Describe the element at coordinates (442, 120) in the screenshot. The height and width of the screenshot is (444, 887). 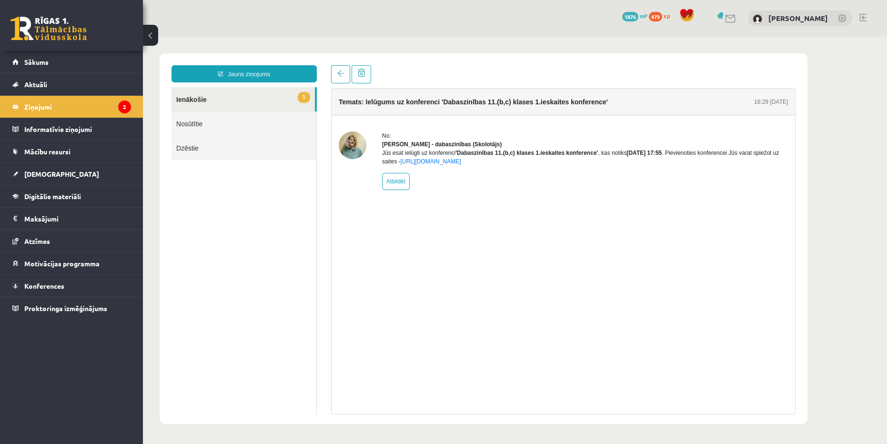
I see `div: Jūs esat ielūgti uz konferenci , kas notiks . Pievienoties konferencei Jūs varat spiežot uz saites -` at that location.